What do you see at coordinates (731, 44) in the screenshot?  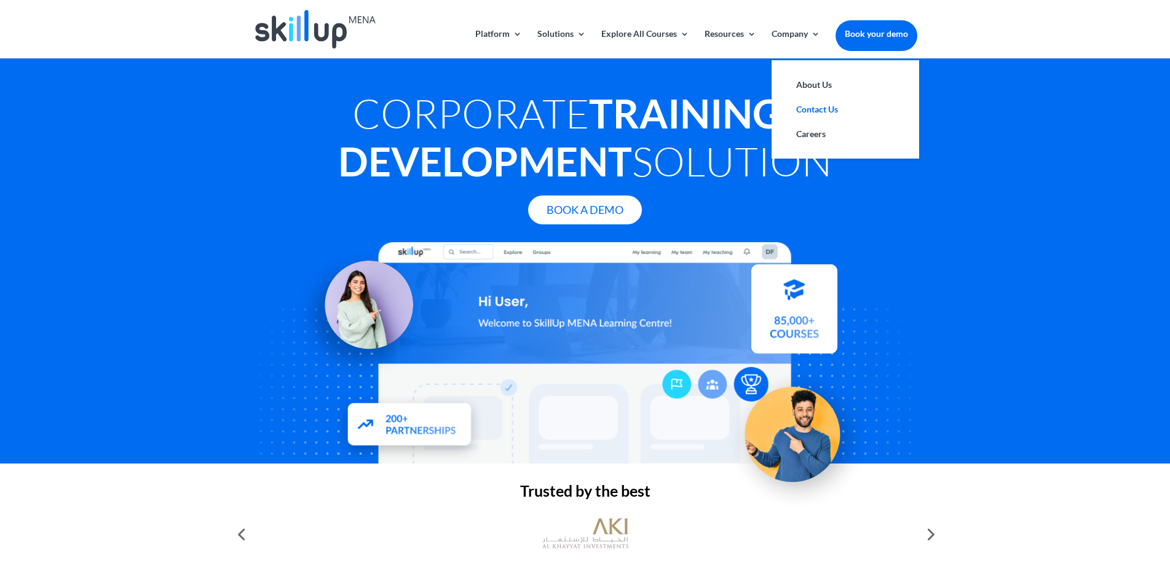 I see `a: Resources` at bounding box center [731, 44].